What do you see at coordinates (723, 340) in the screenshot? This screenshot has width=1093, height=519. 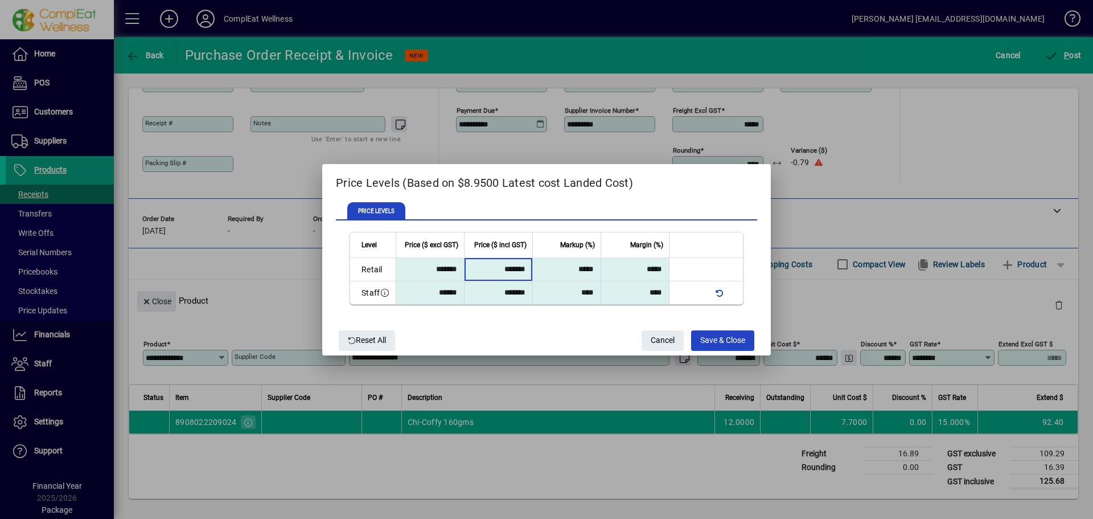 I see `button: Save & Close` at bounding box center [723, 340].